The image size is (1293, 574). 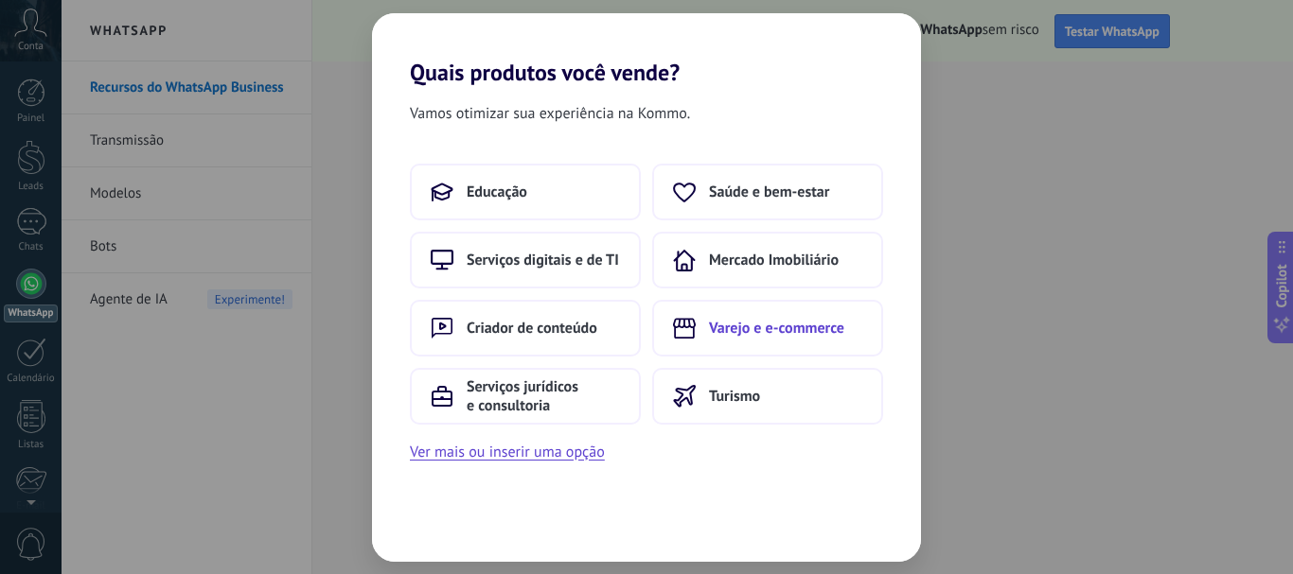 I want to click on button: Criador de conteúdo, so click(x=525, y=328).